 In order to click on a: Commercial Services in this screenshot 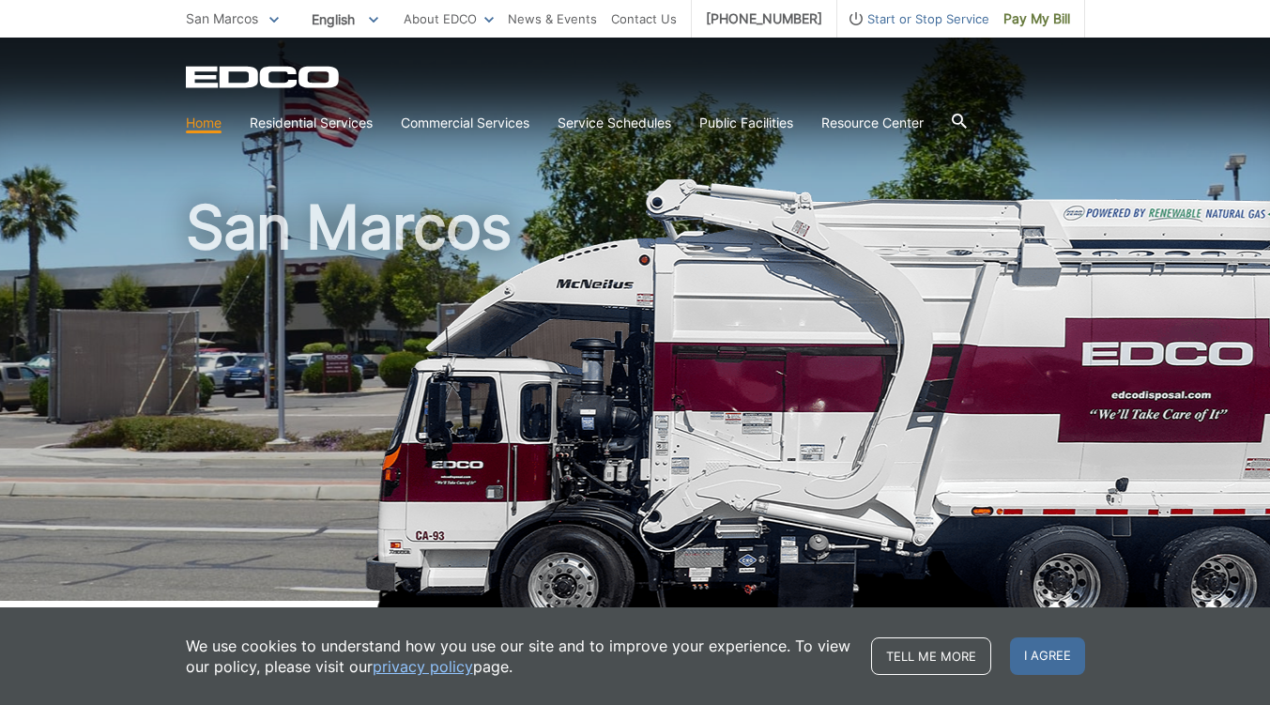, I will do `click(465, 123)`.